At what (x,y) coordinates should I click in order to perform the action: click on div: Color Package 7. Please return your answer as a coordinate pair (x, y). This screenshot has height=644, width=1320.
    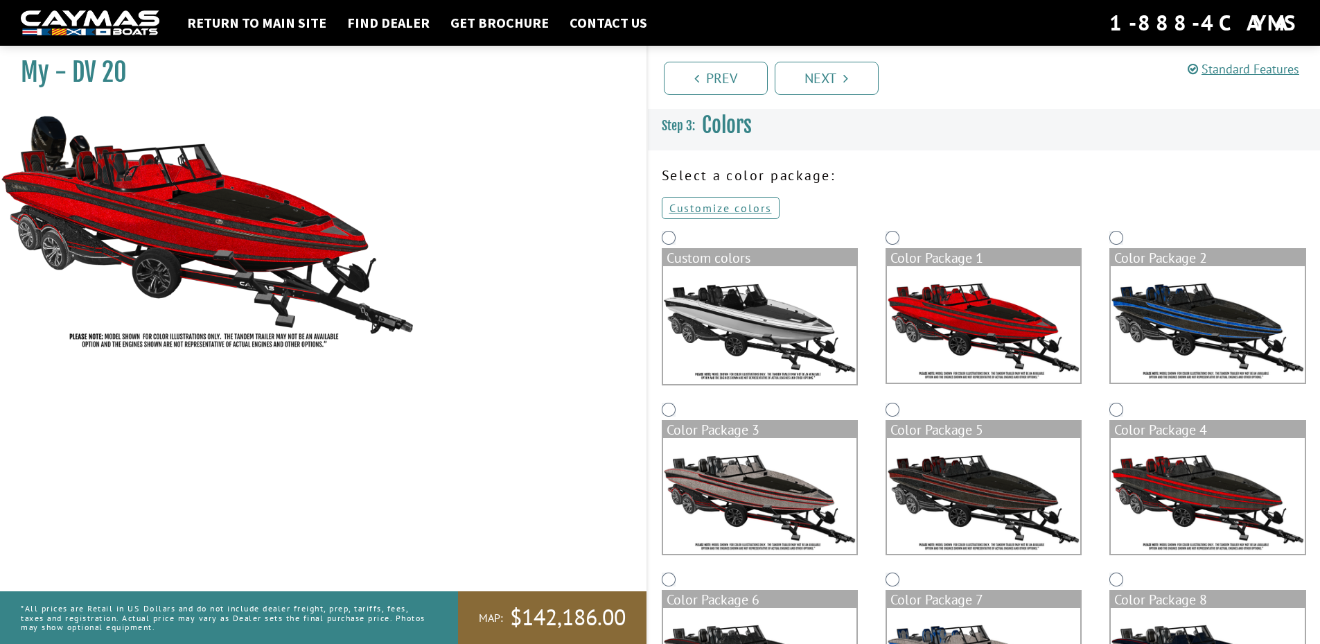
    Looking at the image, I should click on (984, 600).